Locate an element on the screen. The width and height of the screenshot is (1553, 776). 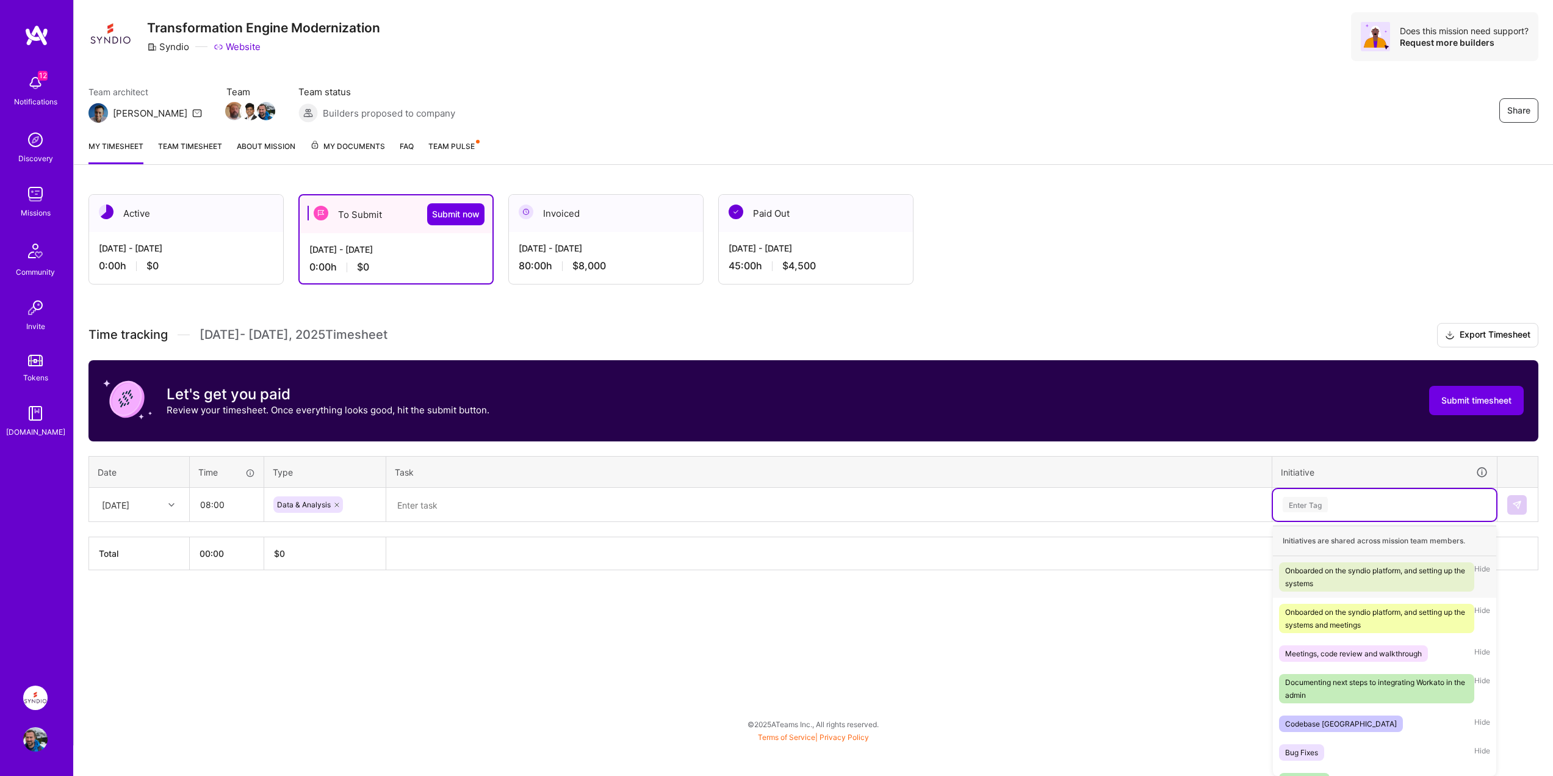
a: Syndio: Transformation Engine Modernization is located at coordinates (35, 698).